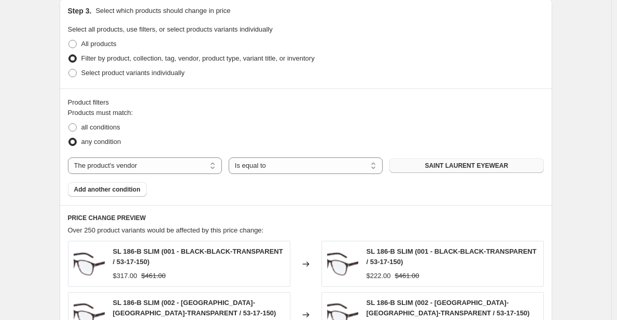 The image size is (617, 320). I want to click on span: Products must match:, so click(101, 112).